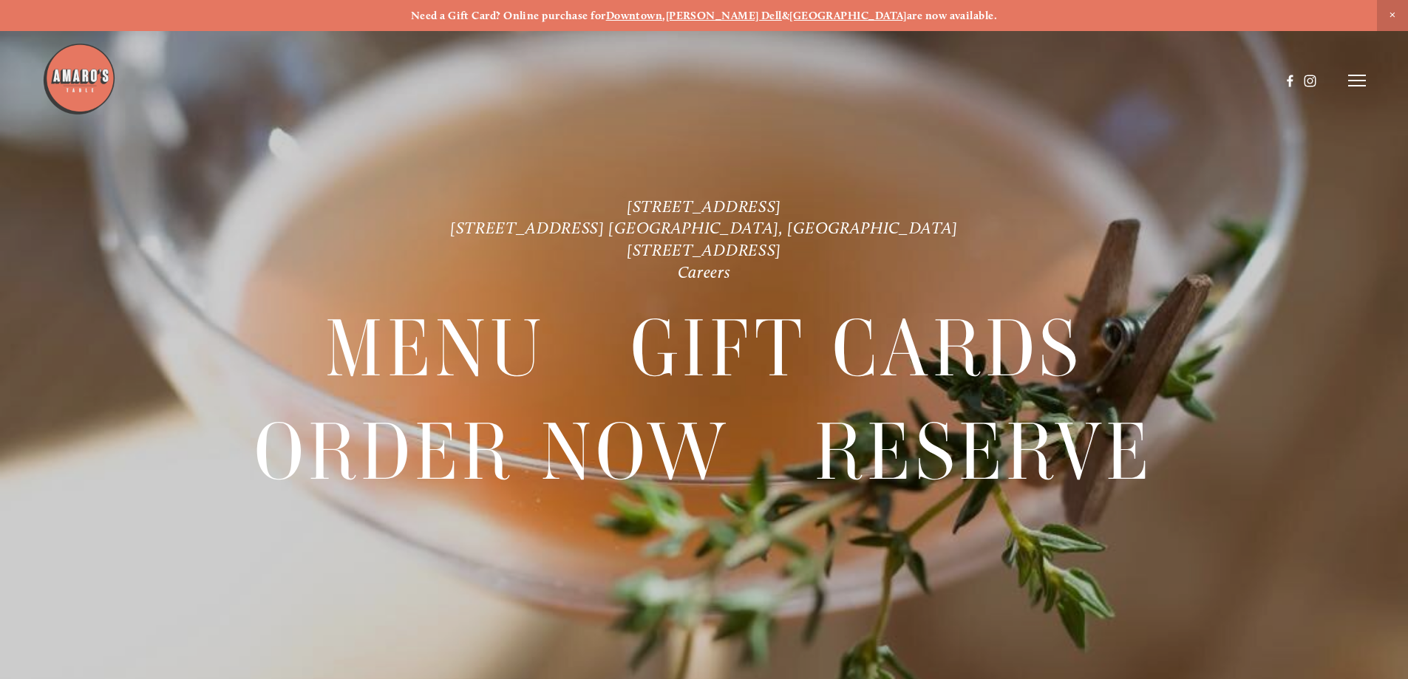  What do you see at coordinates (435, 349) in the screenshot?
I see `a: Menu` at bounding box center [435, 349].